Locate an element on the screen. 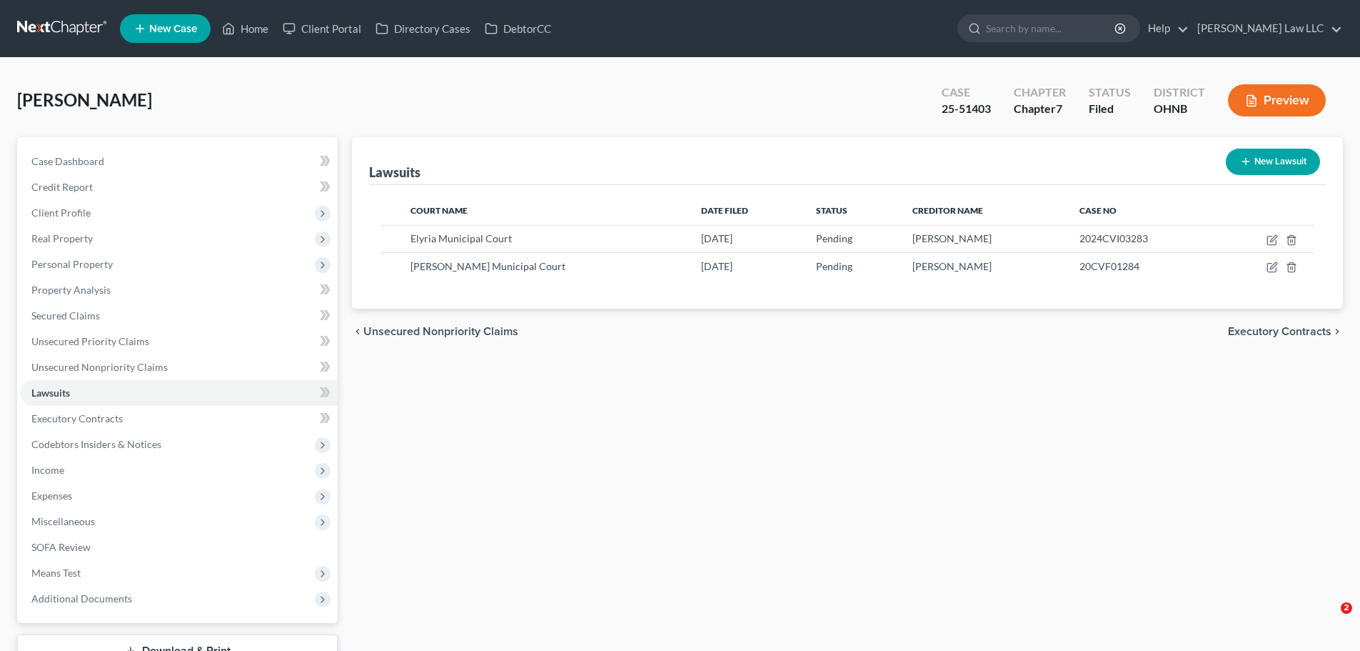 Image resolution: width=1360 pixels, height=651 pixels. span: Creditor Name is located at coordinates (948, 210).